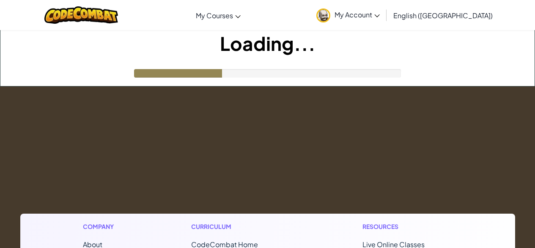 Image resolution: width=535 pixels, height=248 pixels. I want to click on h1: Company, so click(102, 226).